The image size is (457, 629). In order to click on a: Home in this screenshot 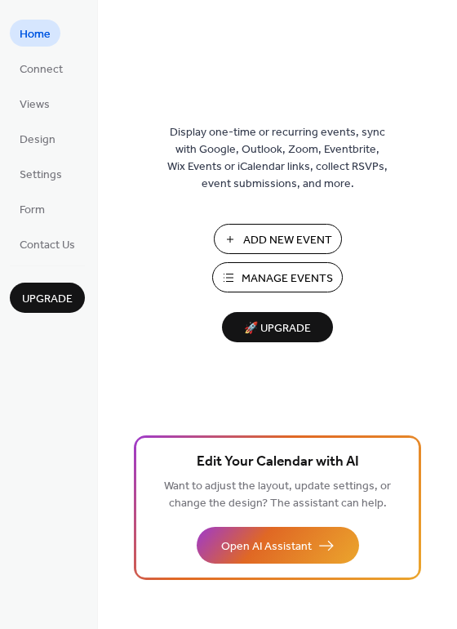, I will do `click(35, 33)`.